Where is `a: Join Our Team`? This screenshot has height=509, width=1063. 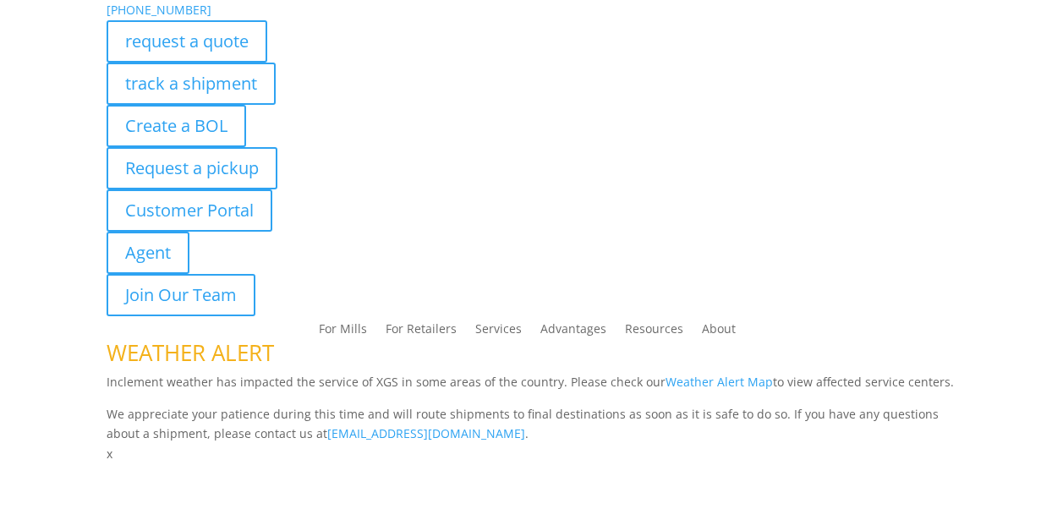
a: Join Our Team is located at coordinates (181, 295).